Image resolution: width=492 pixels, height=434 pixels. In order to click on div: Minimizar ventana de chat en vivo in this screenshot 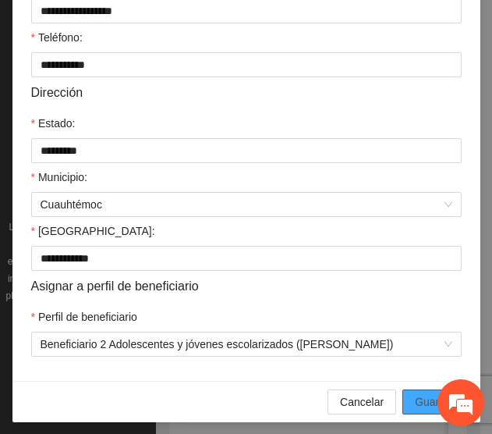, I will do `click(274, 27)`.